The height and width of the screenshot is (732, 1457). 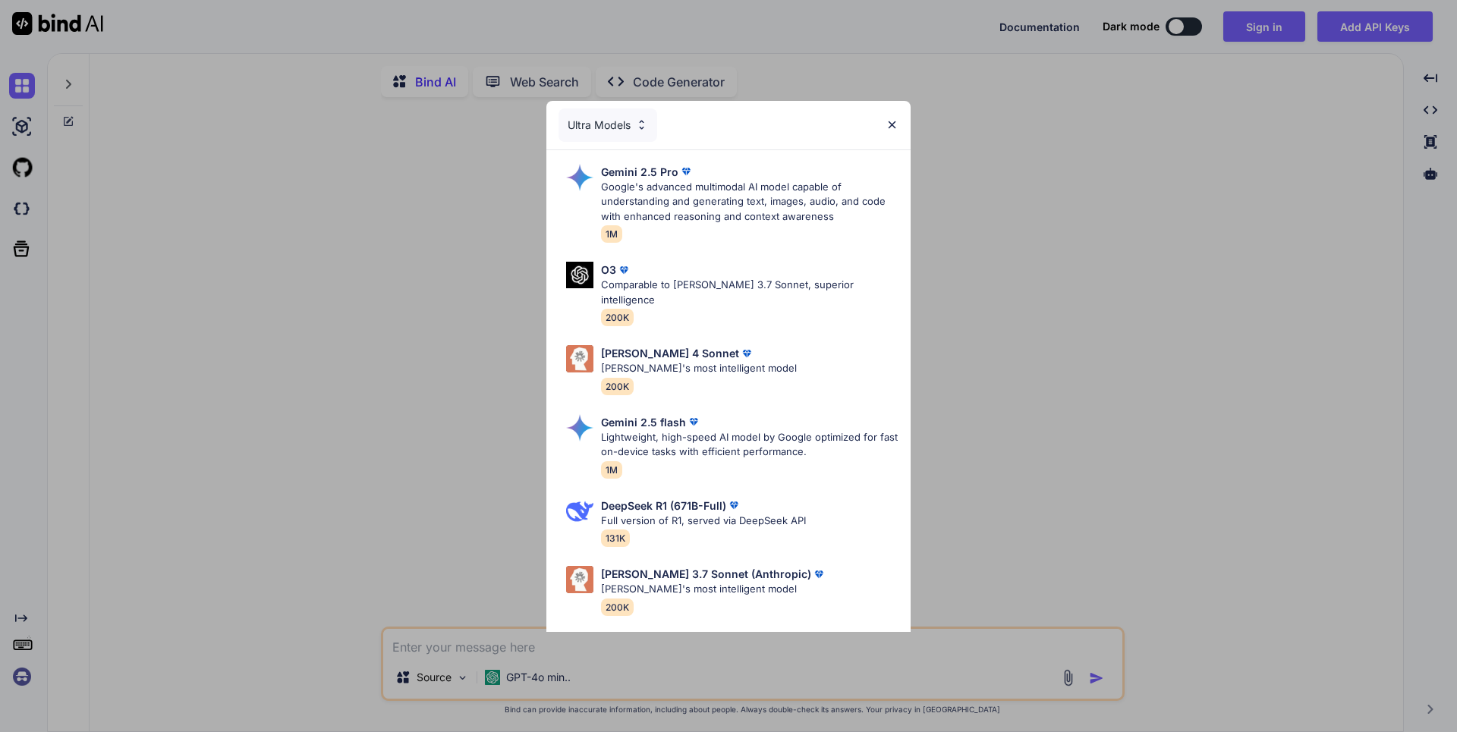 I want to click on p: O3, so click(x=608, y=269).